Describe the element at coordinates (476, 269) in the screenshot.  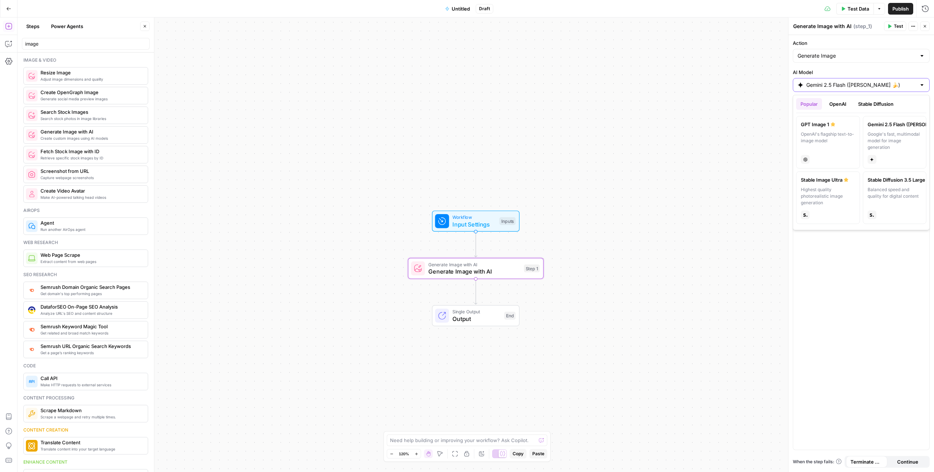
I see `div: Generate Image with AIGenerate Image with AIStep 1` at that location.